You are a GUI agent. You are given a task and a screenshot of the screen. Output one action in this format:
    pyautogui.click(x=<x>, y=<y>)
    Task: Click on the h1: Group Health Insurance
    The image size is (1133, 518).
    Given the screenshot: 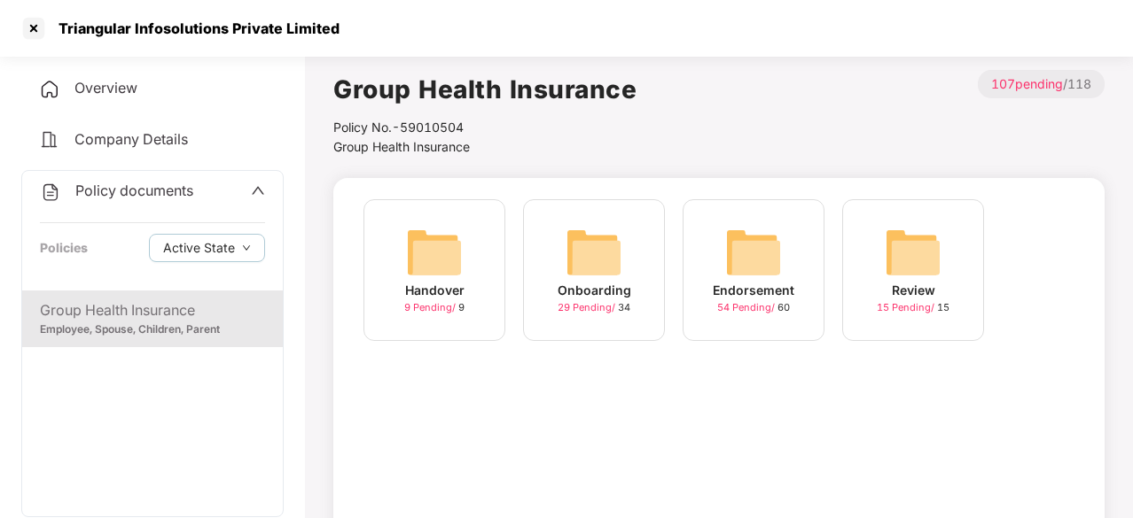 What is the action you would take?
    pyautogui.click(x=485, y=90)
    